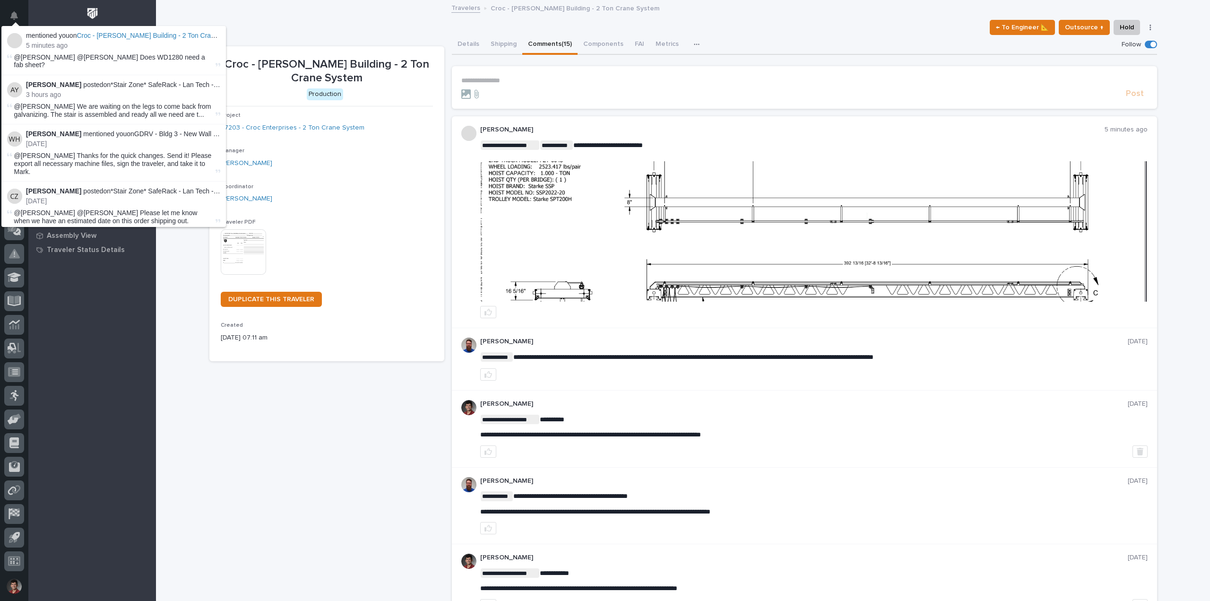 The width and height of the screenshot is (1210, 601). Describe the element at coordinates (18, 19) in the screenshot. I see `div: Notifications` at that location.